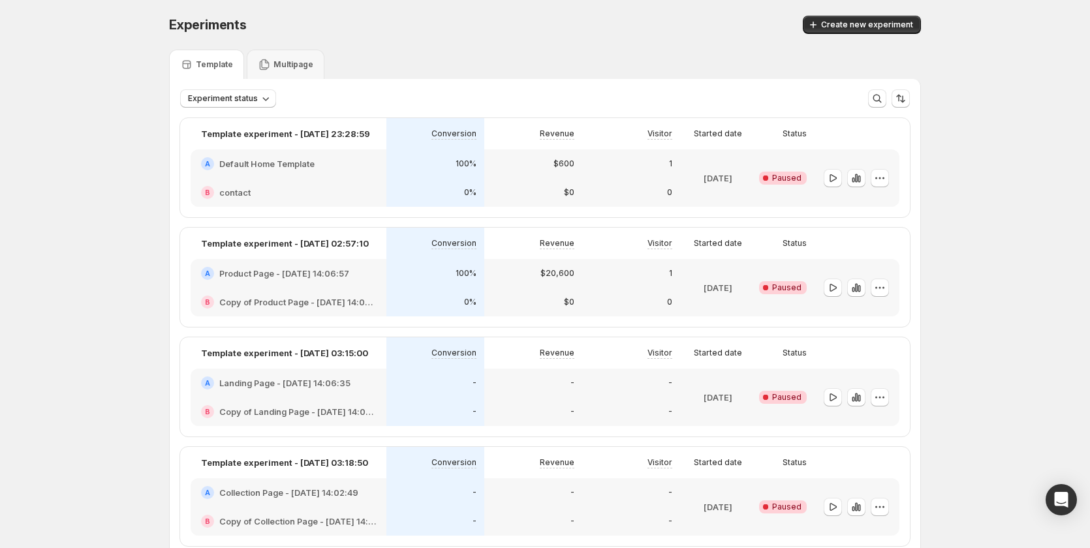  Describe the element at coordinates (862, 25) in the screenshot. I see `button: Create new experiment` at that location.